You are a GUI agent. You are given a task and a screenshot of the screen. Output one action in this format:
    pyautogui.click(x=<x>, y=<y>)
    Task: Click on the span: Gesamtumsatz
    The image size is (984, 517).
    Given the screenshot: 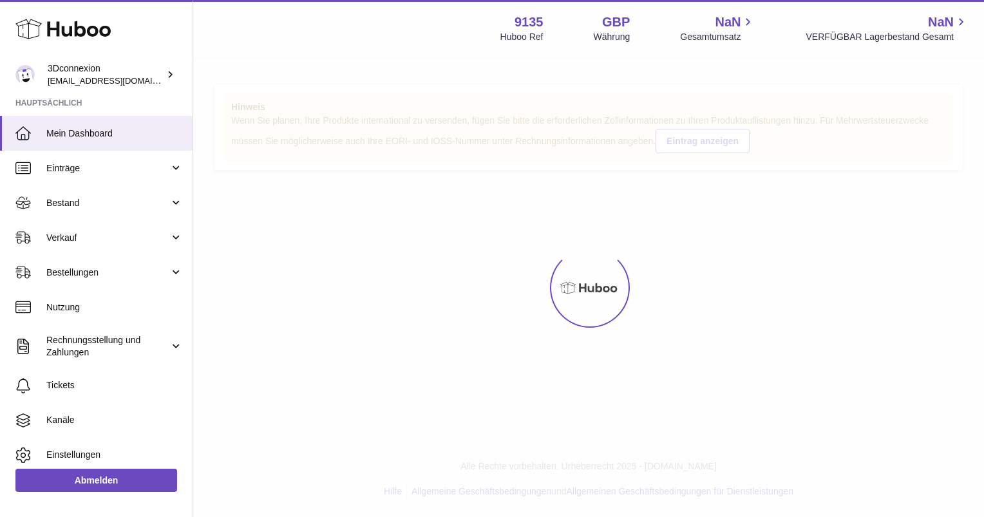 What is the action you would take?
    pyautogui.click(x=718, y=37)
    